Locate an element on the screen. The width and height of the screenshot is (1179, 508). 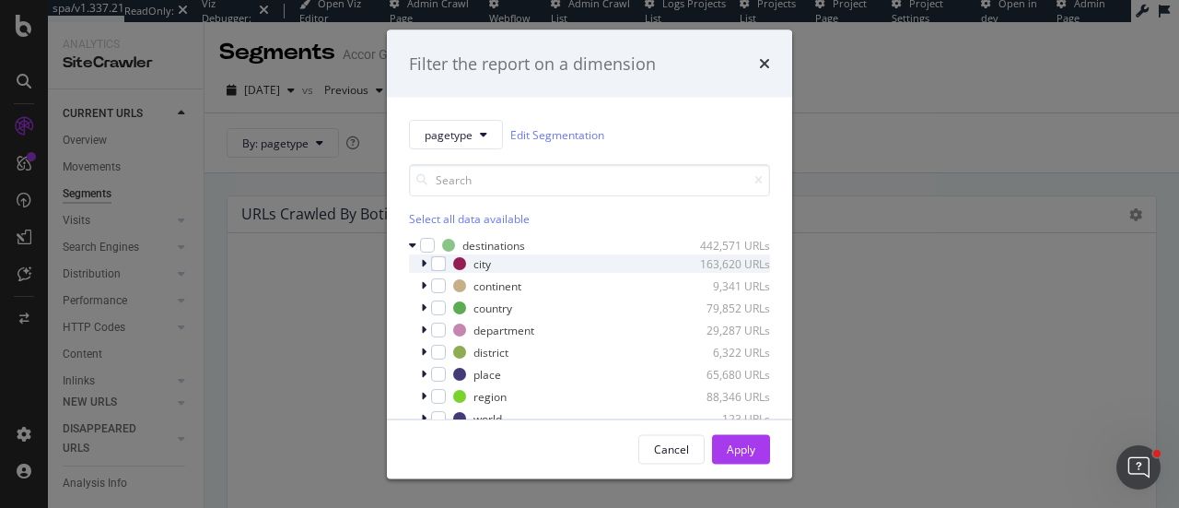
div: 6,322 URLs is located at coordinates (725, 351).